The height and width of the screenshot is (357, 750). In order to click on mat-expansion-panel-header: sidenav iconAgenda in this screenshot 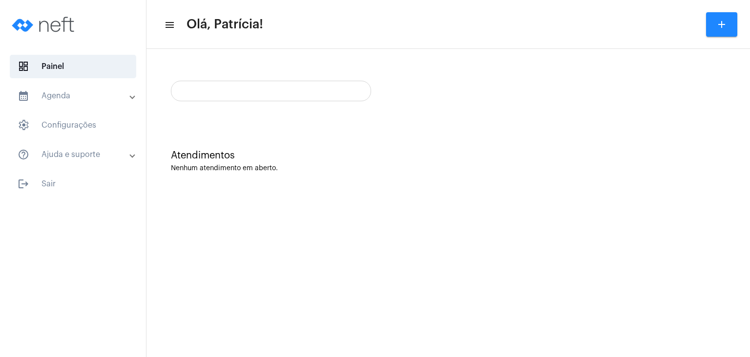, I will do `click(76, 96)`.